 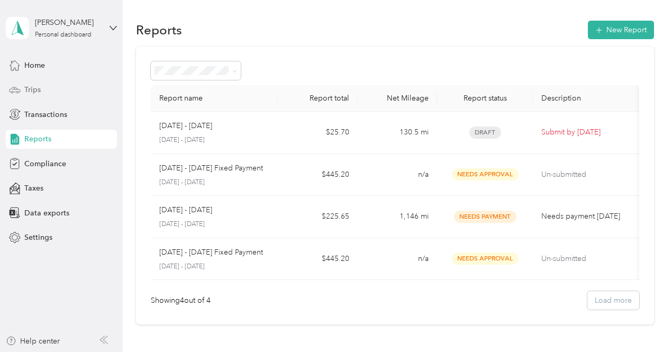 I want to click on td: $25.70, so click(x=318, y=133).